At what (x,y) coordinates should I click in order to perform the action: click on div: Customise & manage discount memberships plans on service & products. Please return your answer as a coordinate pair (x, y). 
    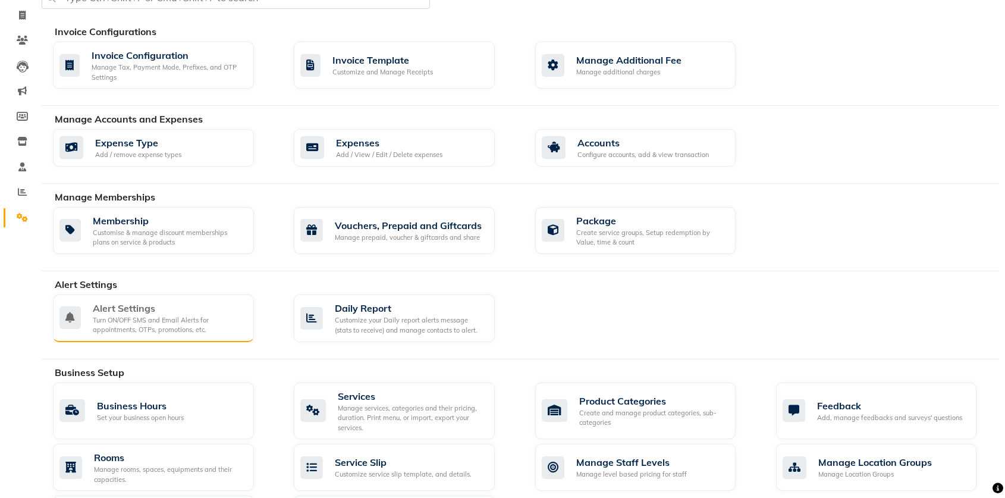
    Looking at the image, I should click on (168, 237).